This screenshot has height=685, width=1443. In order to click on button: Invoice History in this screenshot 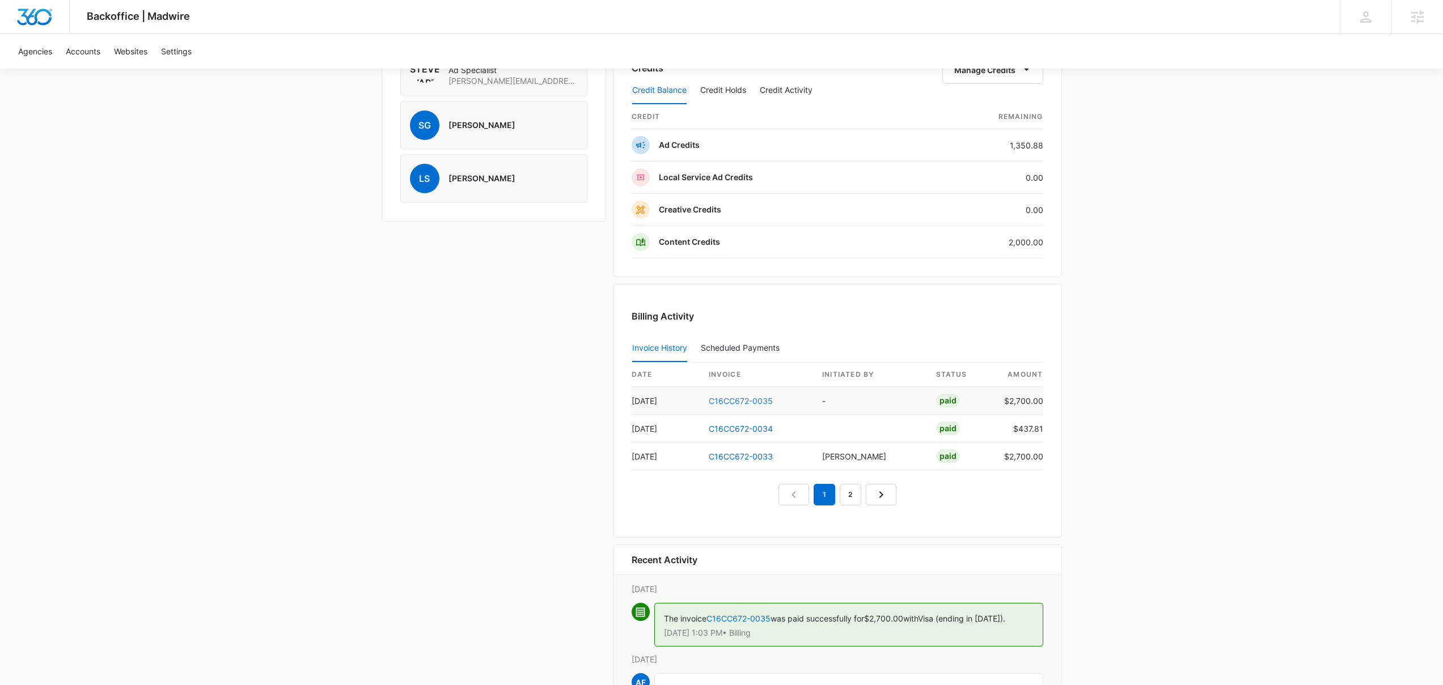, I will do `click(659, 349)`.